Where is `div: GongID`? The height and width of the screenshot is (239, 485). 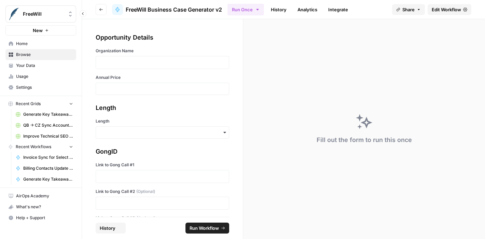
div: GongID is located at coordinates (162, 152).